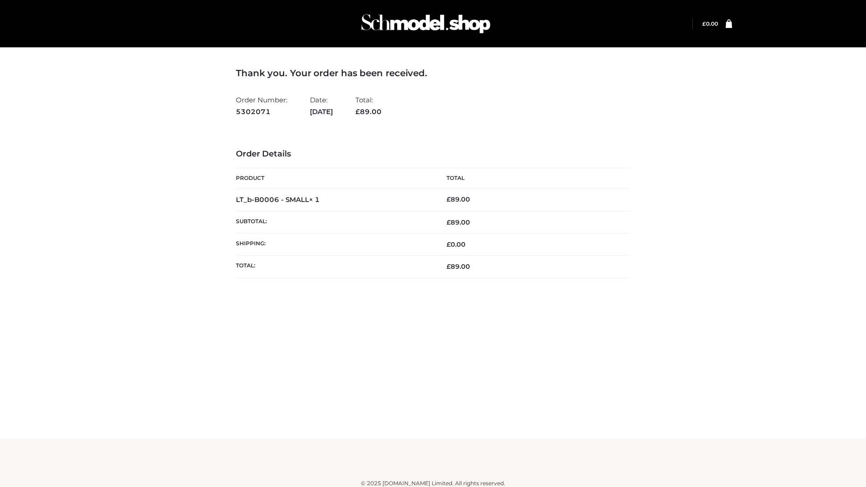 This screenshot has width=866, height=487. Describe the element at coordinates (710, 23) in the screenshot. I see `a: £0.00` at that location.